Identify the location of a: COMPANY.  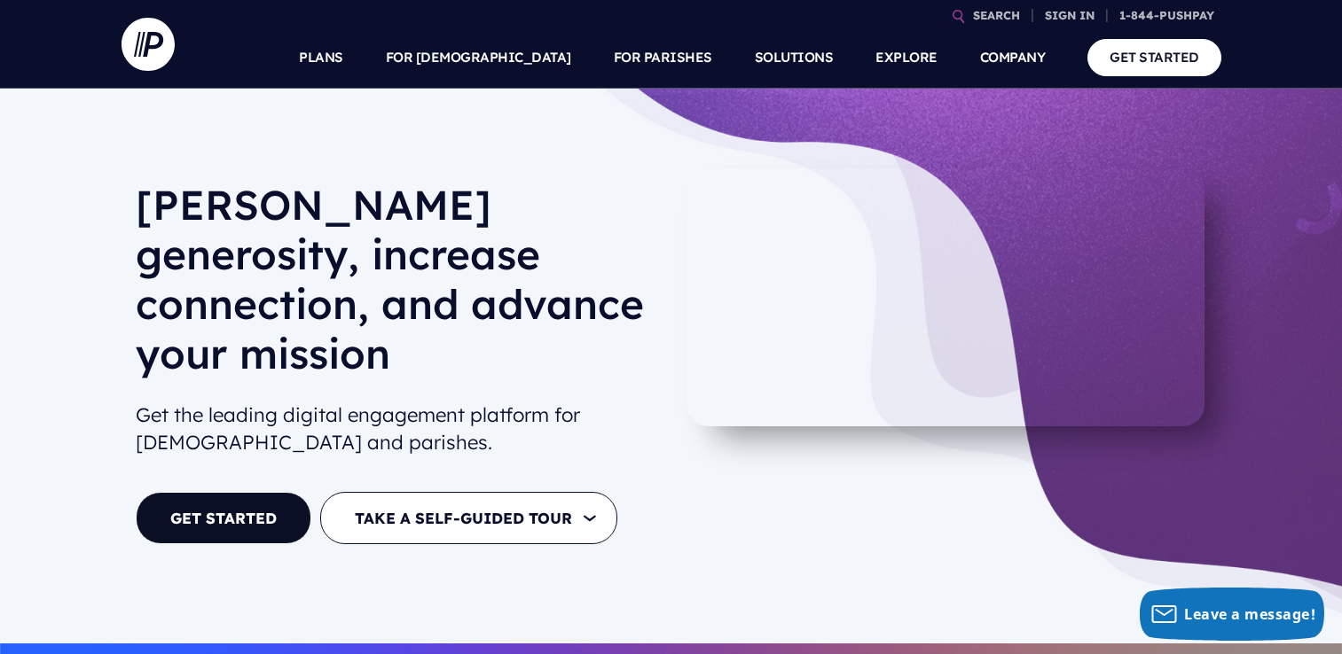
(1013, 58).